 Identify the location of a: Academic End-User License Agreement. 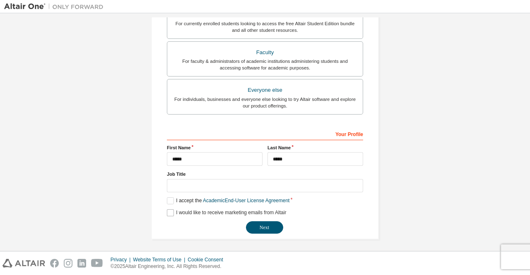
(246, 201).